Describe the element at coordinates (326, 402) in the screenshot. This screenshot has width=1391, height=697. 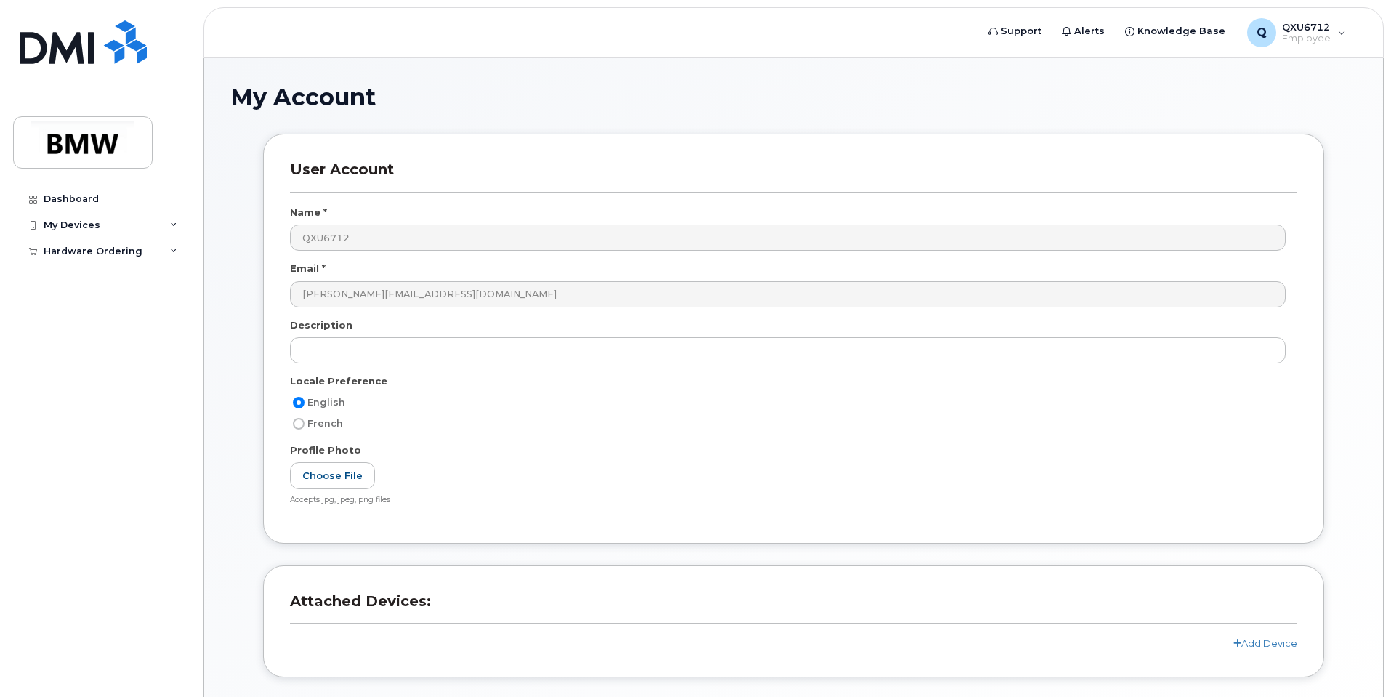
I see `span: English` at that location.